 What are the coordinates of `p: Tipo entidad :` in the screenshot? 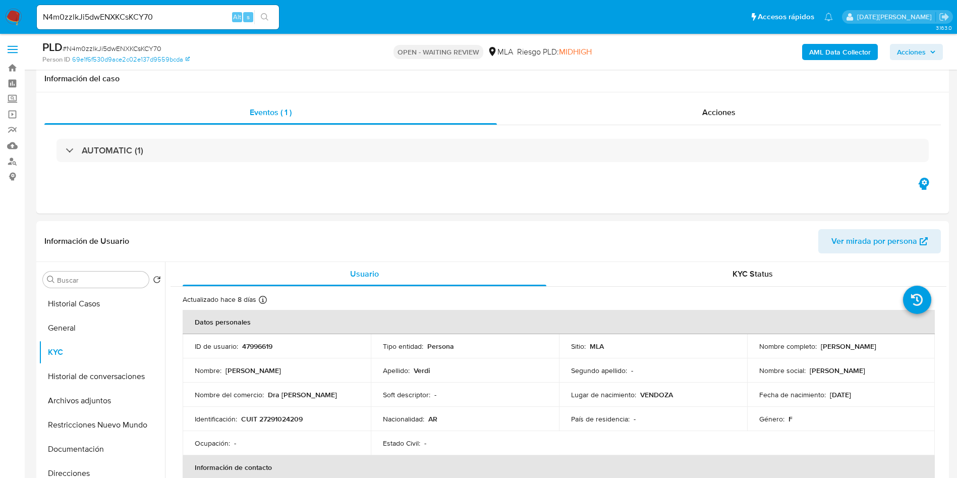 It's located at (403, 346).